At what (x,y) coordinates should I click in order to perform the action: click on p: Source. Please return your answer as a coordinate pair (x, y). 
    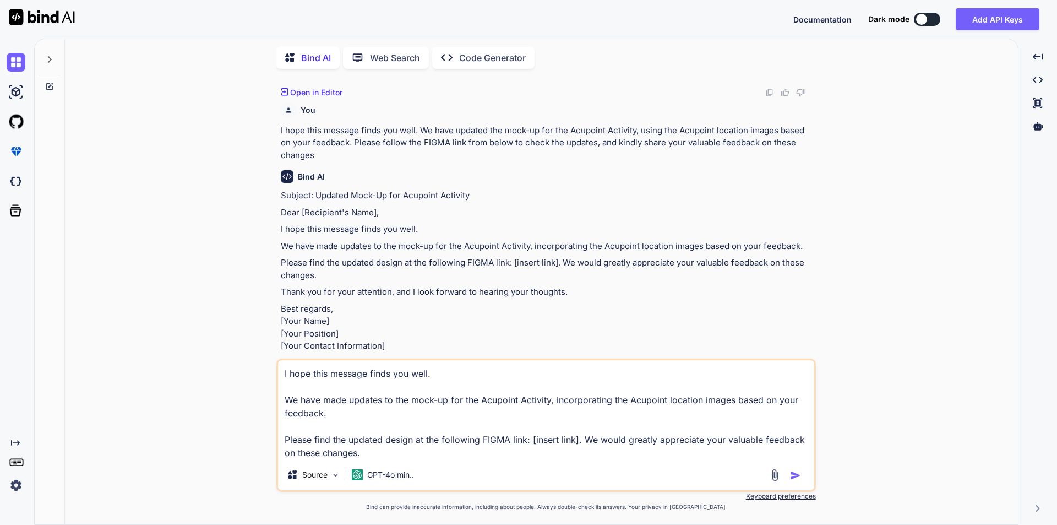
    Looking at the image, I should click on (315, 475).